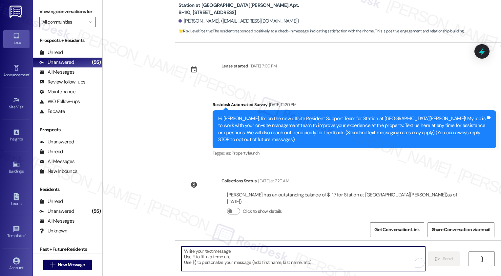 The height and width of the screenshot is (276, 501). What do you see at coordinates (52, 111) in the screenshot?
I see `div: Escalate` at bounding box center [52, 111].